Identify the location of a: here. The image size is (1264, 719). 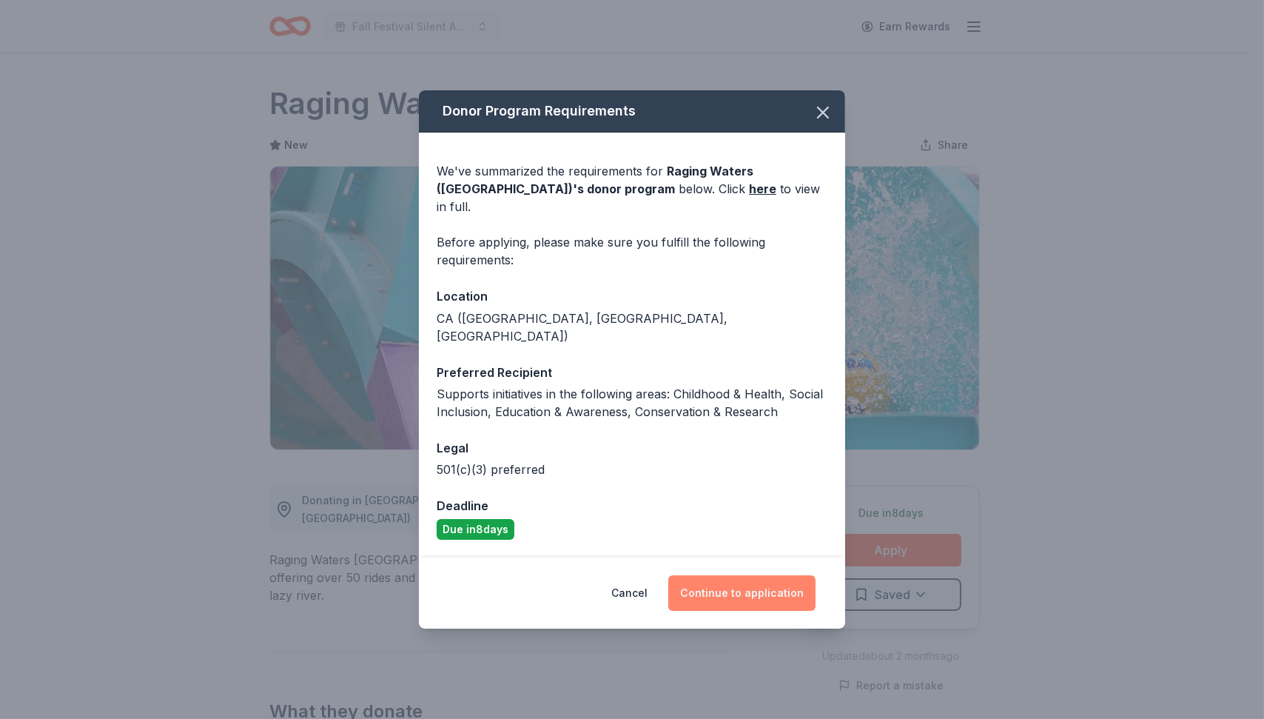
(763, 189).